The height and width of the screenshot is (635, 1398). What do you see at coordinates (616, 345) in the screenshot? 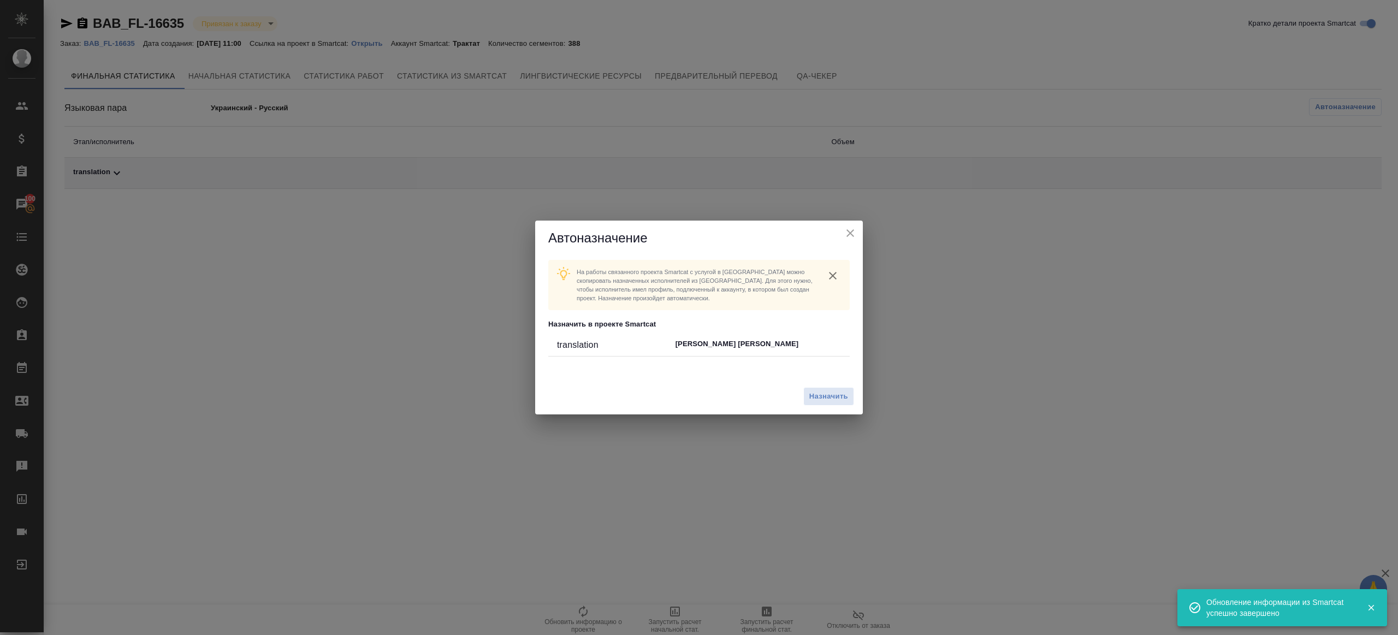
I see `div: translation` at bounding box center [616, 345].